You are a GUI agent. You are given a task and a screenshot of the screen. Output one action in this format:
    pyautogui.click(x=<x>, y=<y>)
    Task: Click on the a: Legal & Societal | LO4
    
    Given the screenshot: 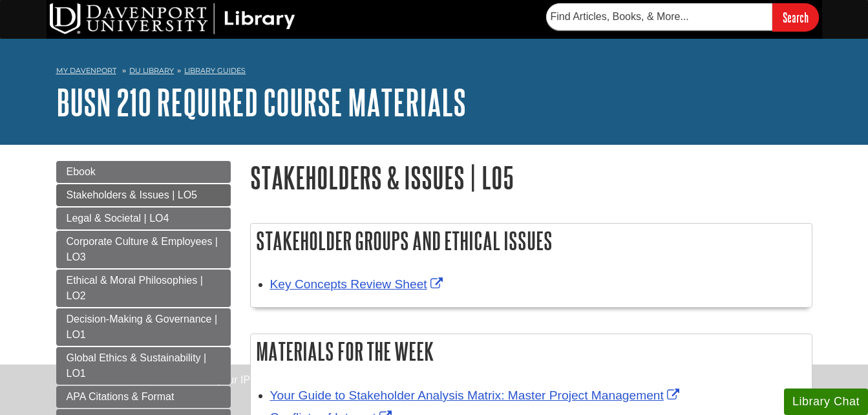 What is the action you would take?
    pyautogui.click(x=143, y=218)
    